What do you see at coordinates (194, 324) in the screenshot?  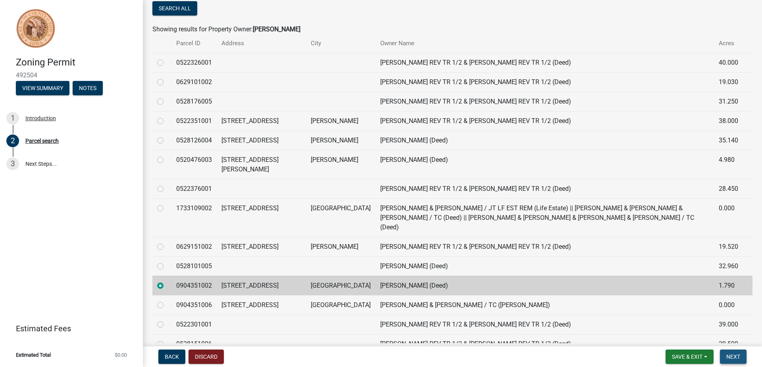 I see `td: 0522301001` at bounding box center [194, 324].